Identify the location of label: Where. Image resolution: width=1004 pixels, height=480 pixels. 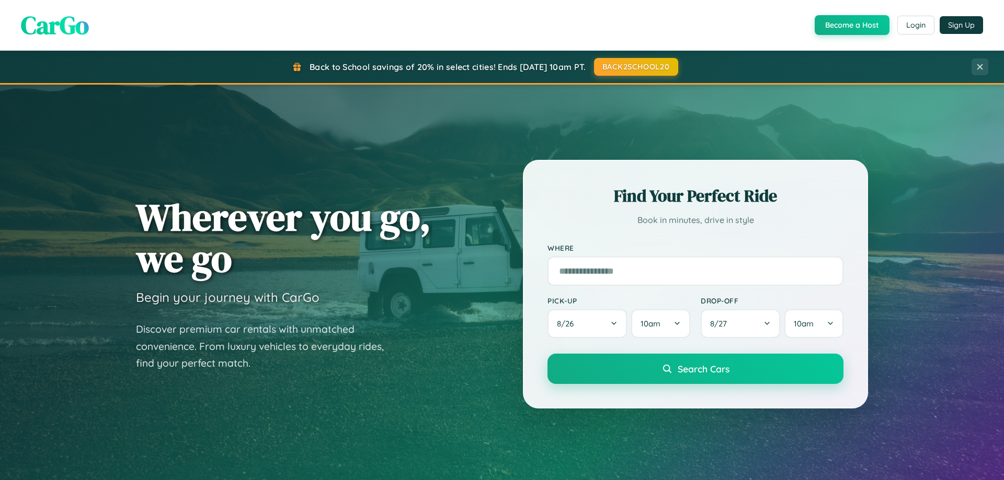
(695, 248).